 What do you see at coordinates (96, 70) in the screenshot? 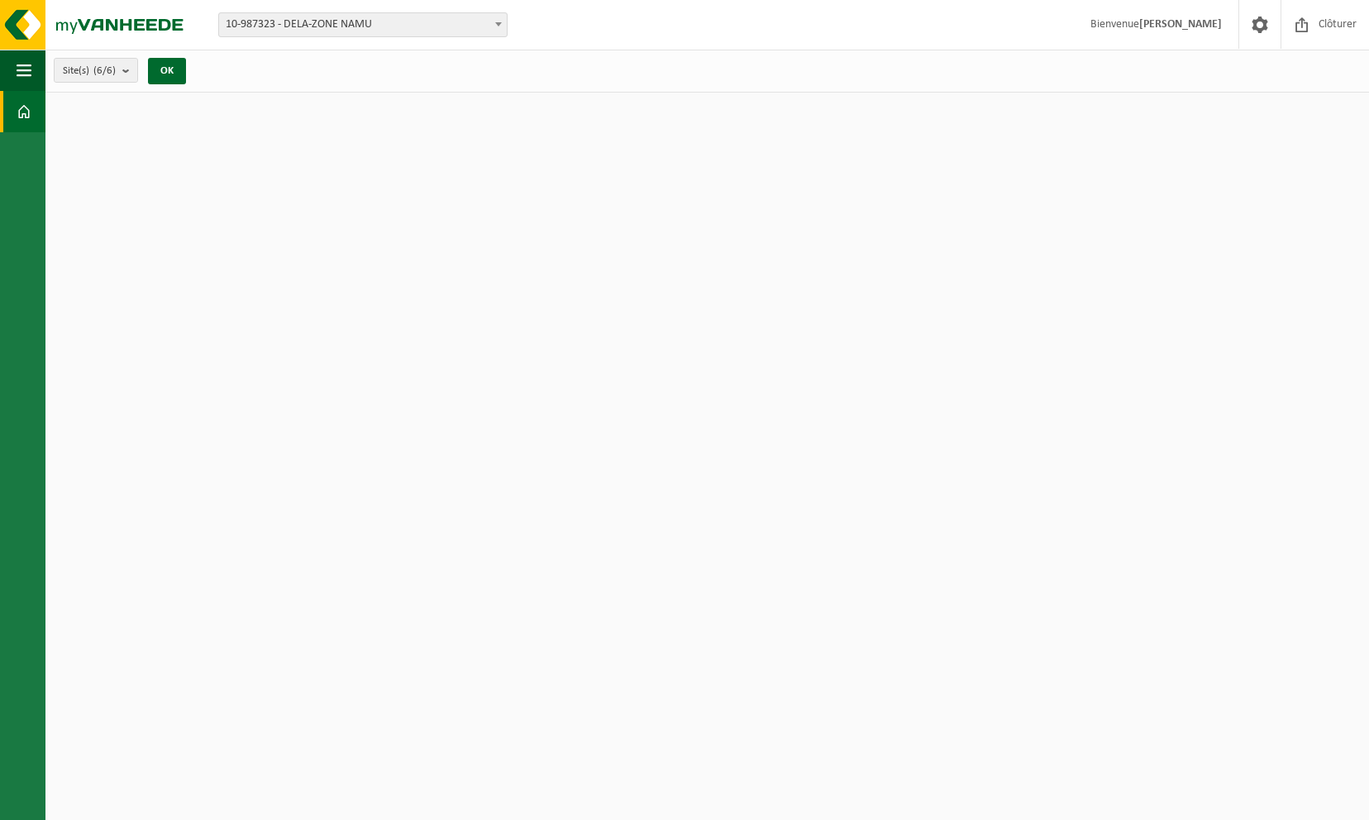
I see `button: Site(s)(6/6)` at bounding box center [96, 70].